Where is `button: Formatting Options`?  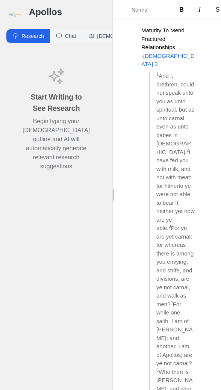 button: Formatting Options is located at coordinates (142, 10).